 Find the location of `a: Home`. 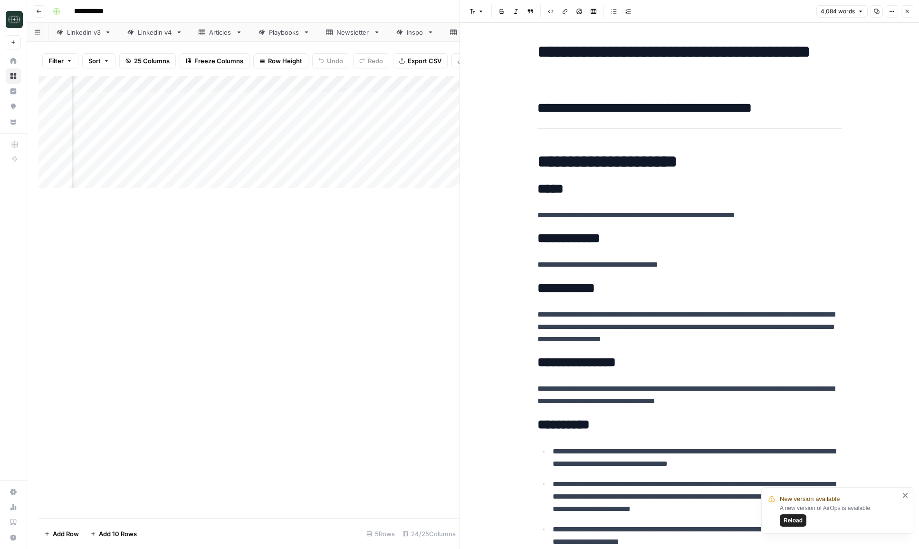

a: Home is located at coordinates (13, 61).